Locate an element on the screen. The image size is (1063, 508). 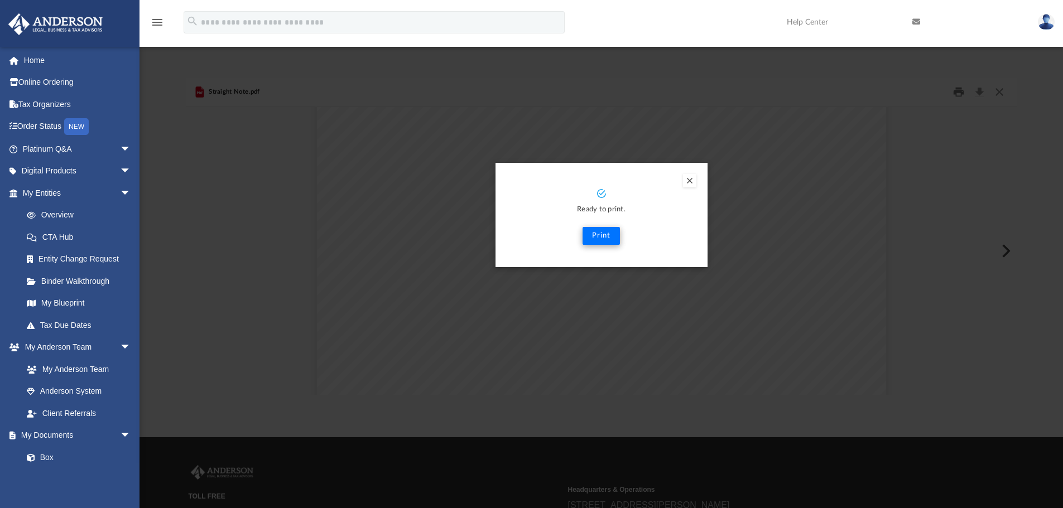
a: Platinum Q&Aarrow_drop_down is located at coordinates (78, 149).